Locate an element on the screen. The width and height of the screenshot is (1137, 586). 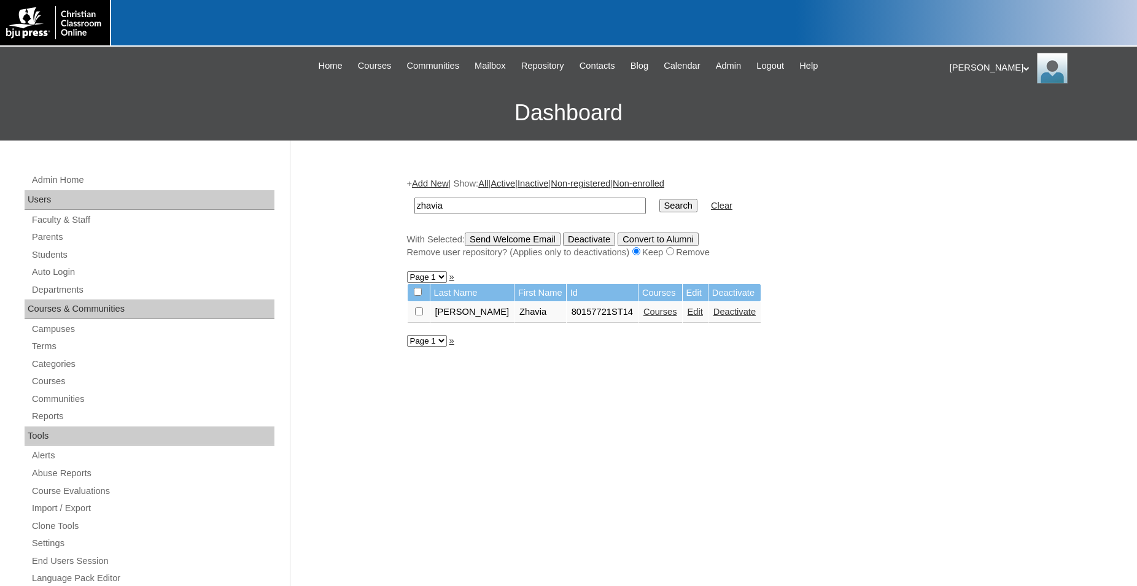
a: Active is located at coordinates (503, 184).